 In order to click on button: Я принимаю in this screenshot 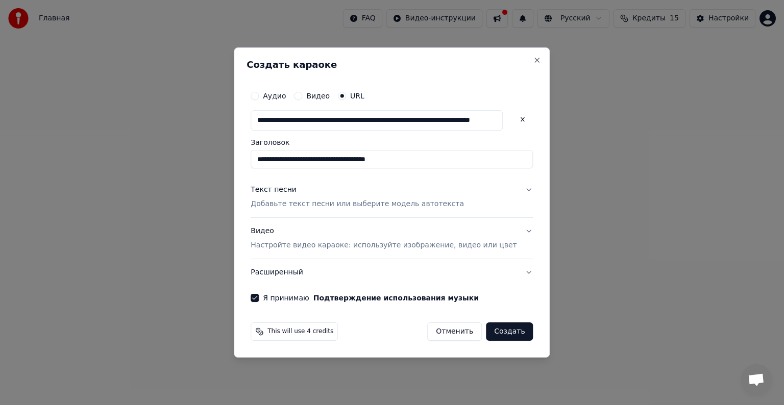, I will do `click(396, 298)`.